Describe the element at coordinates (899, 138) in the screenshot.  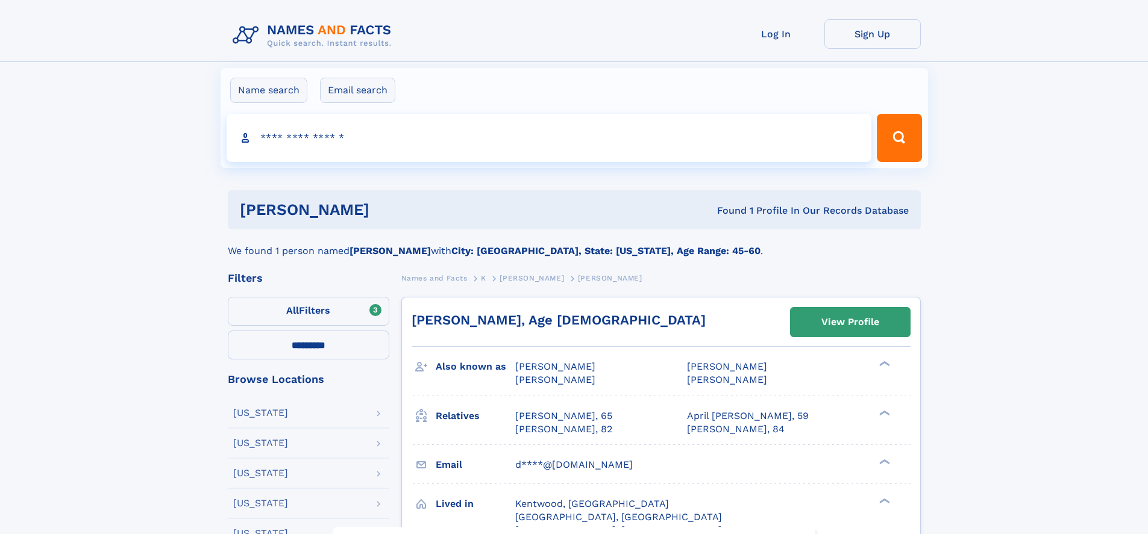
I see `button: Search Button` at that location.